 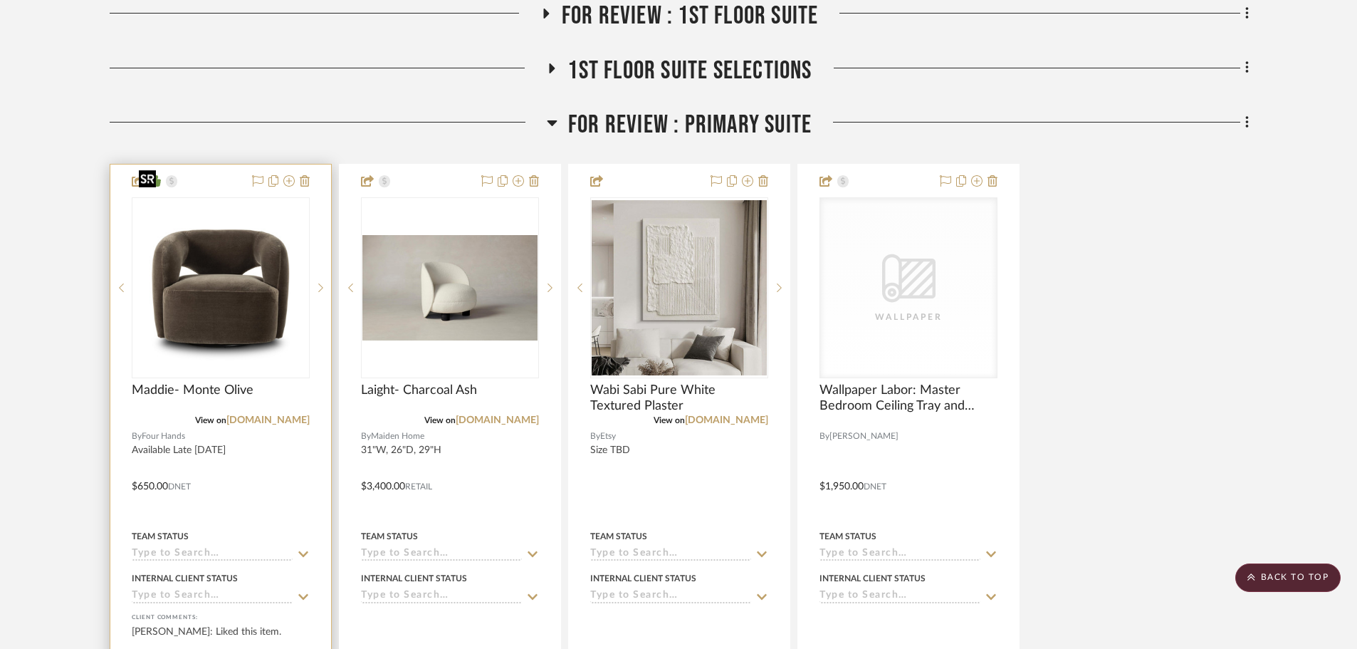 What do you see at coordinates (1288, 577) in the screenshot?
I see `scroll-to-top-button: BACK TO TOP` at bounding box center [1288, 577].